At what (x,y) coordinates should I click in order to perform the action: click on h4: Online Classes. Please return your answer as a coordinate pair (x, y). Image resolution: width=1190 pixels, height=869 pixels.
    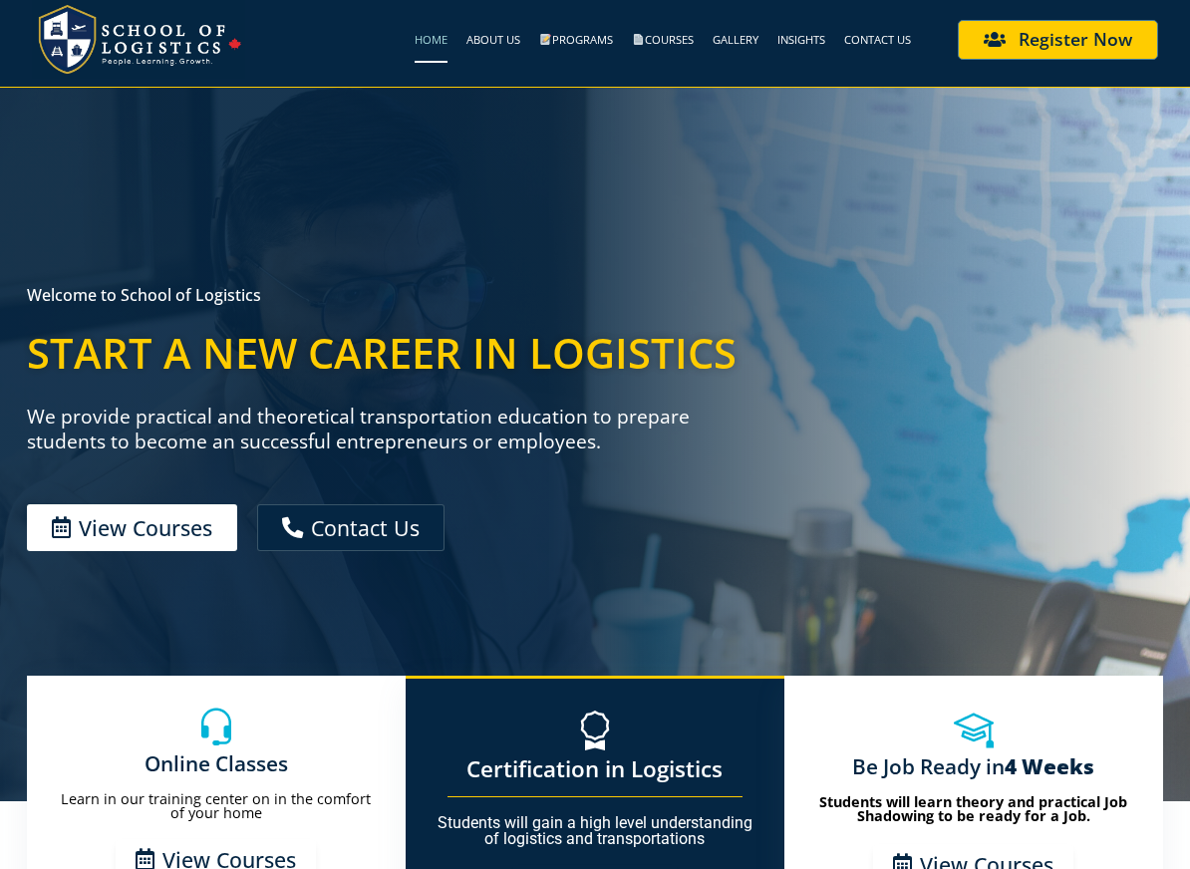
    Looking at the image, I should click on (216, 763).